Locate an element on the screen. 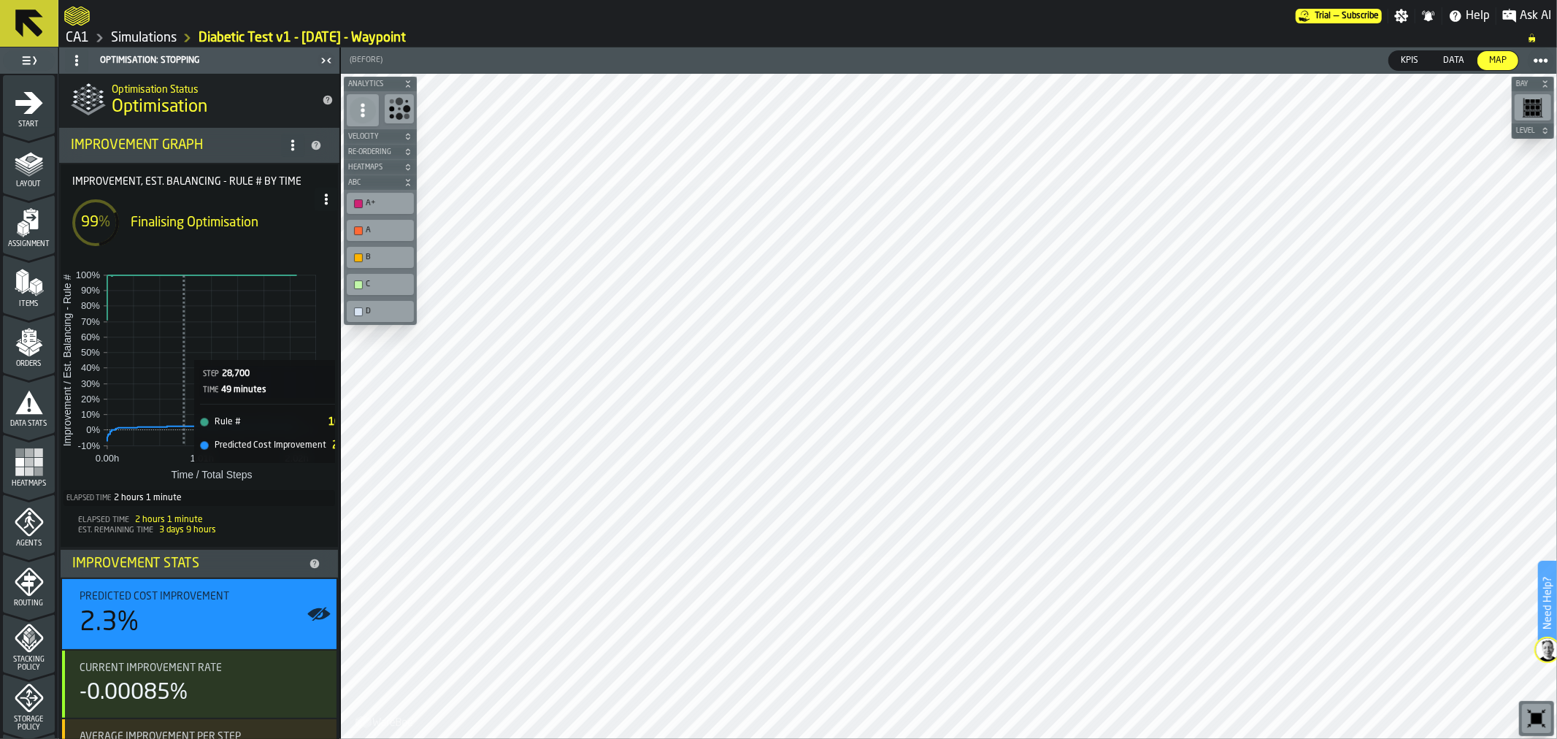 This screenshot has width=1557, height=739. li: menu Storage Policy is located at coordinates (28, 703).